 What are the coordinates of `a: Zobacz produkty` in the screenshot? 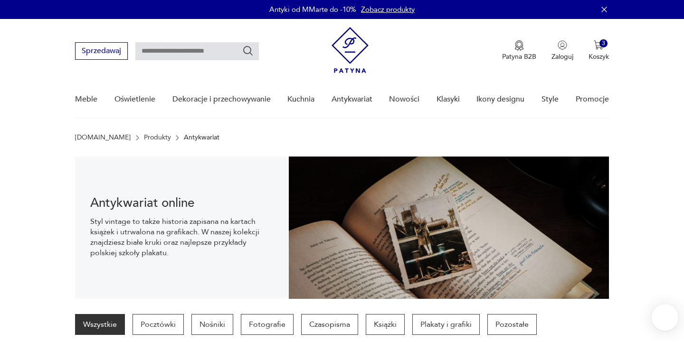 It's located at (387, 9).